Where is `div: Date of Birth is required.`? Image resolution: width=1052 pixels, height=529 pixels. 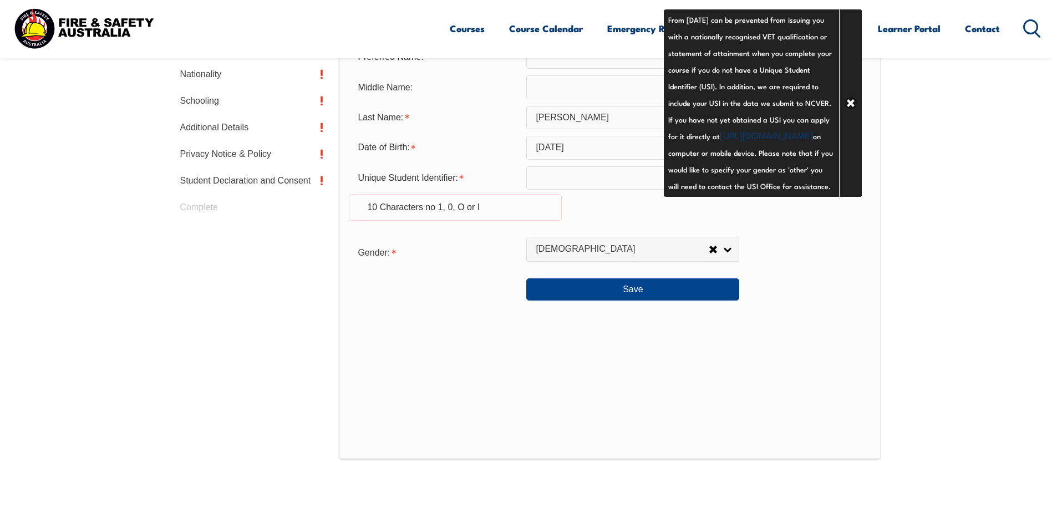 div: Date of Birth is required. is located at coordinates (438, 148).